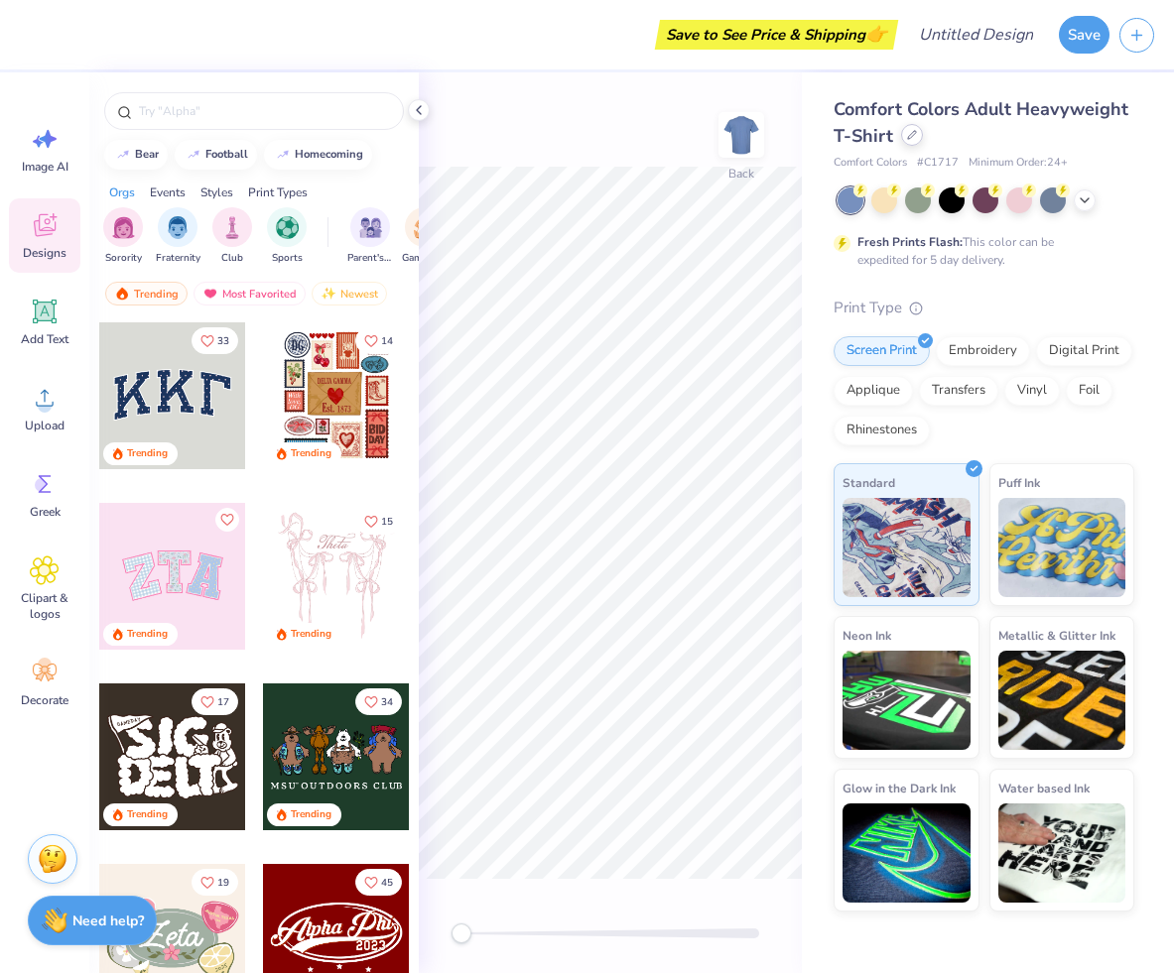 This screenshot has width=1174, height=973. I want to click on div: filter for Sports, so click(287, 236).